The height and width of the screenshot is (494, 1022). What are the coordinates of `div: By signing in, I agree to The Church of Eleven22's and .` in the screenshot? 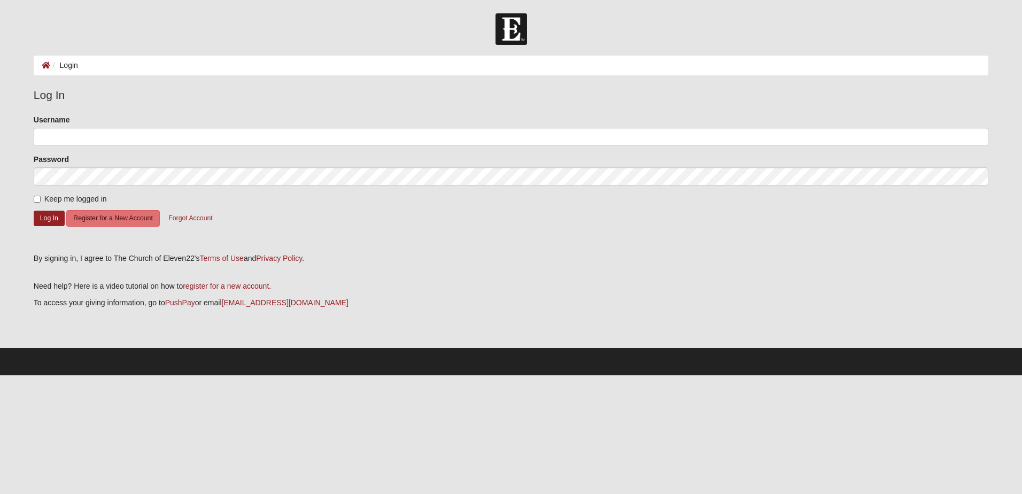 It's located at (511, 258).